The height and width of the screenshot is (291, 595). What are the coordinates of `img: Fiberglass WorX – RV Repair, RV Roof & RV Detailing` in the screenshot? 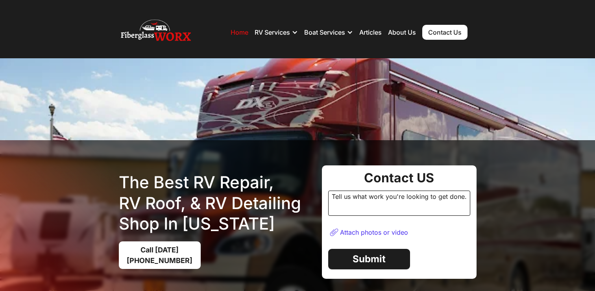 It's located at (156, 32).